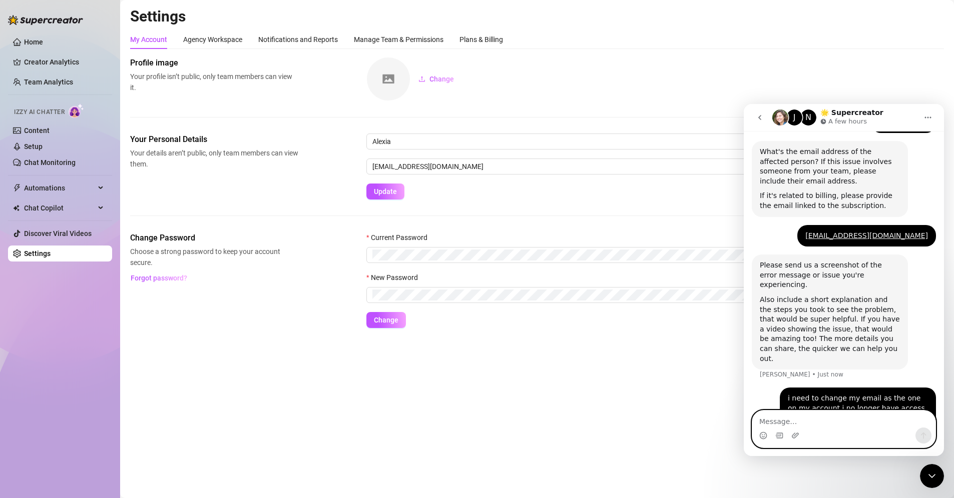 Image resolution: width=954 pixels, height=498 pixels. Describe the element at coordinates (36, 332) in the screenshot. I see `button: Gif picker` at that location.